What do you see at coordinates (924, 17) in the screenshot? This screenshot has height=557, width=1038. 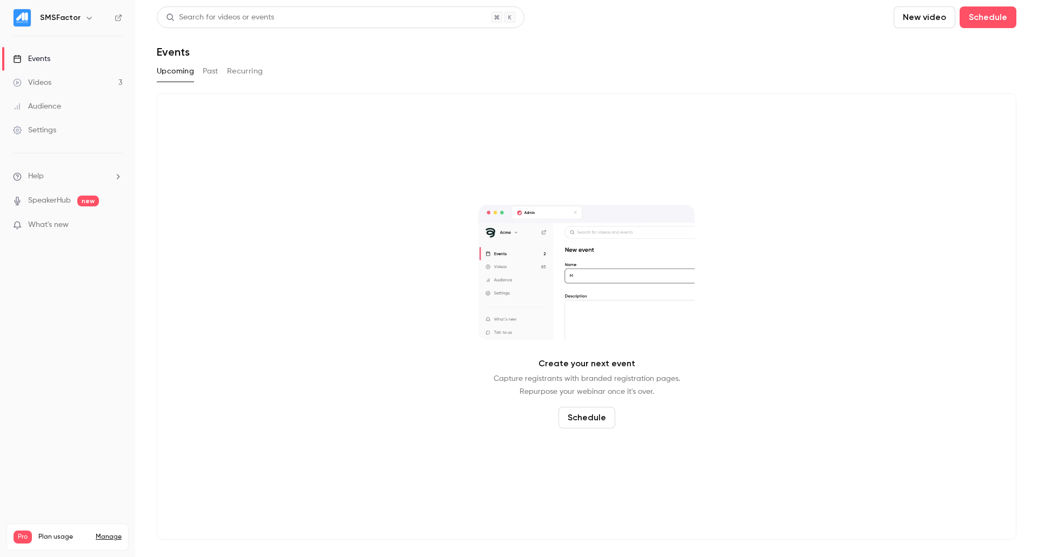 I see `button: New video` at bounding box center [924, 17].